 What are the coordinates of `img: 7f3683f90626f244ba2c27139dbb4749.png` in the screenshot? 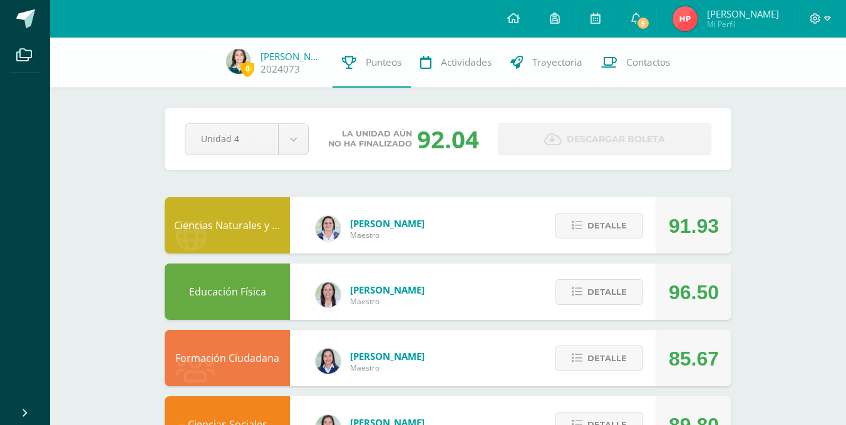 It's located at (328, 229).